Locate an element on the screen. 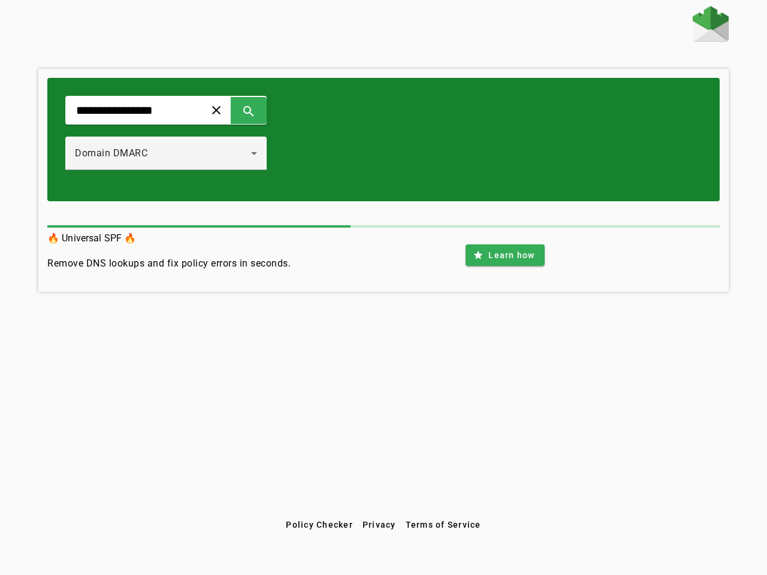  span: Domain DMARC is located at coordinates (111, 153).